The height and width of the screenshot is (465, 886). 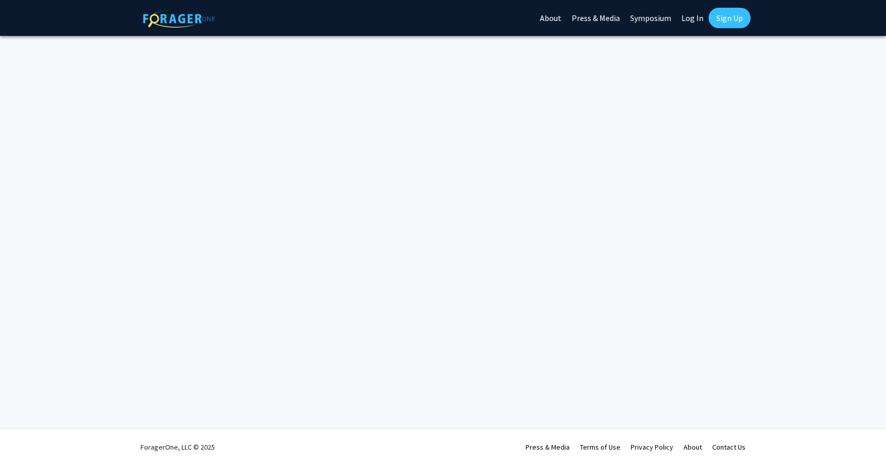 I want to click on a: Privacy Policy, so click(x=652, y=447).